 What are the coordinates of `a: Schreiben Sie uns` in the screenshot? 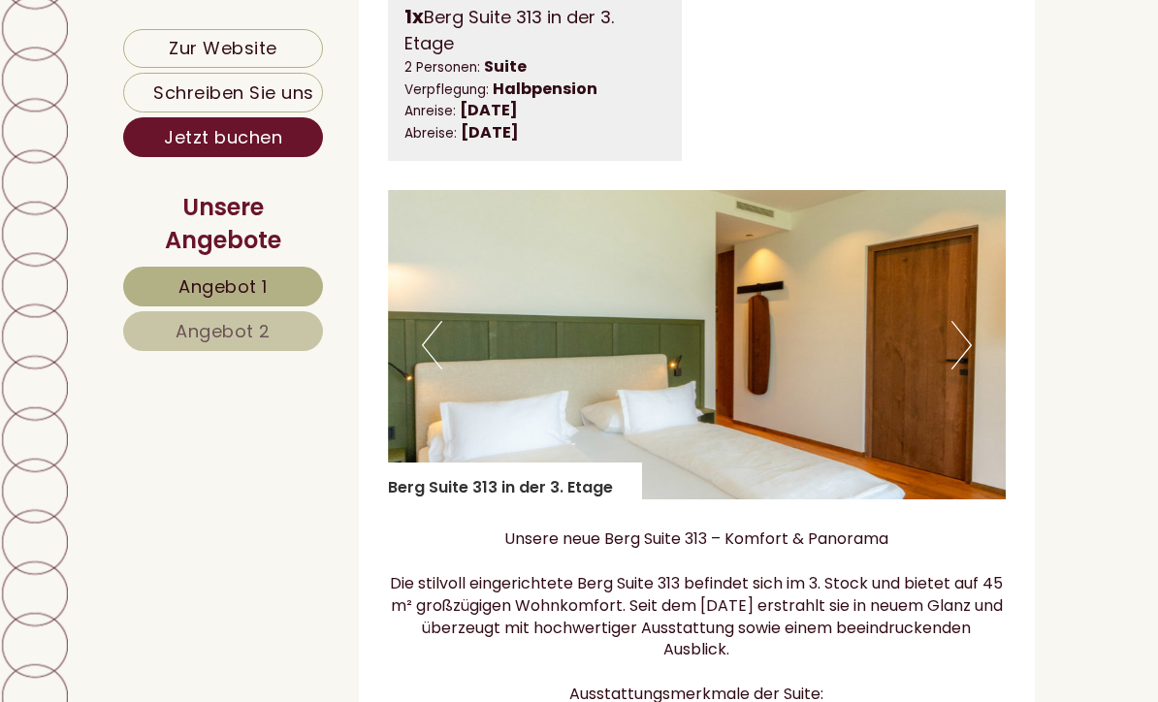 It's located at (223, 92).